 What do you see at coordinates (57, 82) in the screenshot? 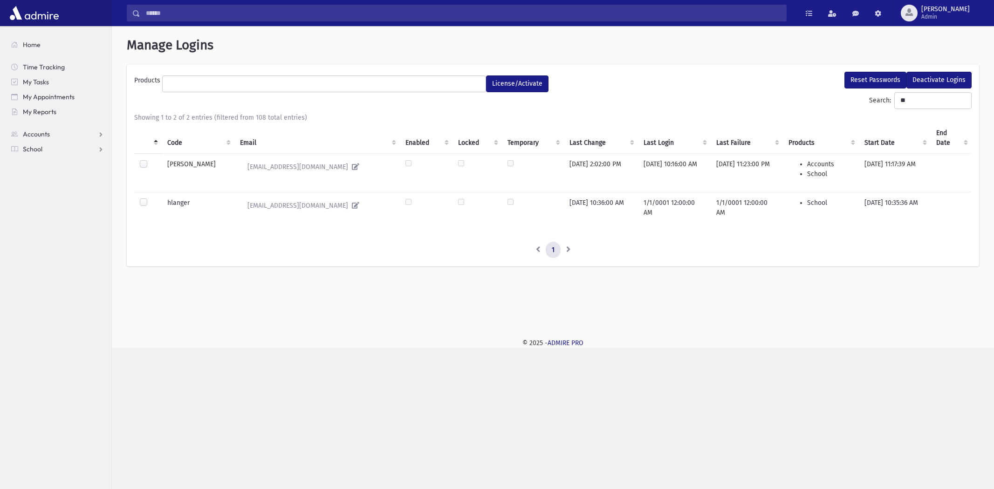
I see `a: My Tasks` at bounding box center [57, 82].